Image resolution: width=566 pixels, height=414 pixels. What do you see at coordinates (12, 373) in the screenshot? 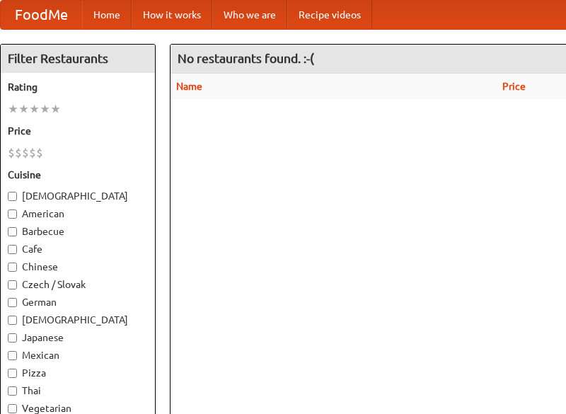
I see `input: Pizza` at bounding box center [12, 373].